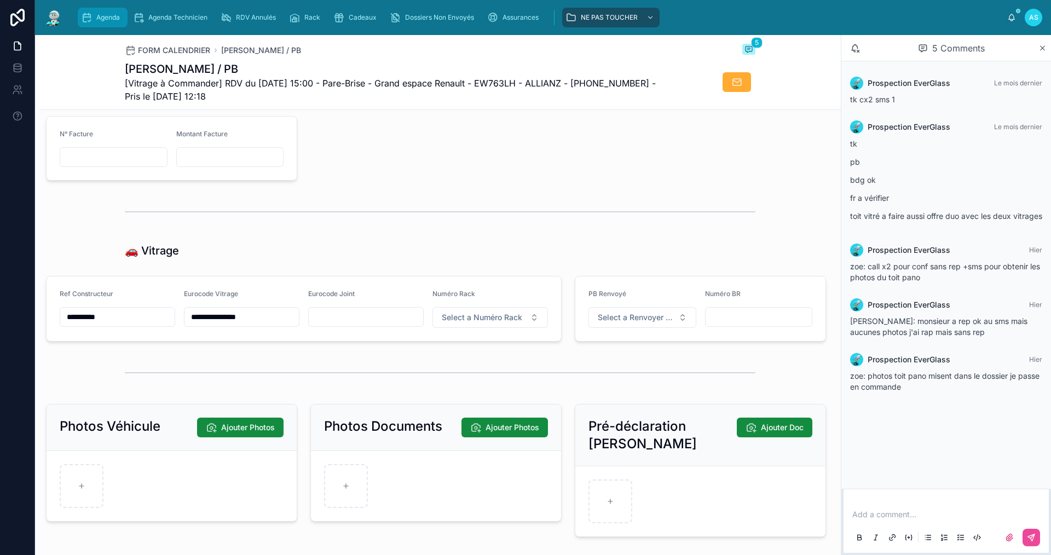  I want to click on span: Agenda Technicien, so click(178, 18).